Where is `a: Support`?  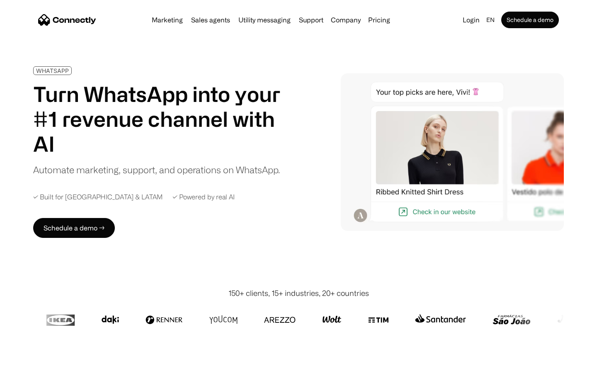
a: Support is located at coordinates (311, 20).